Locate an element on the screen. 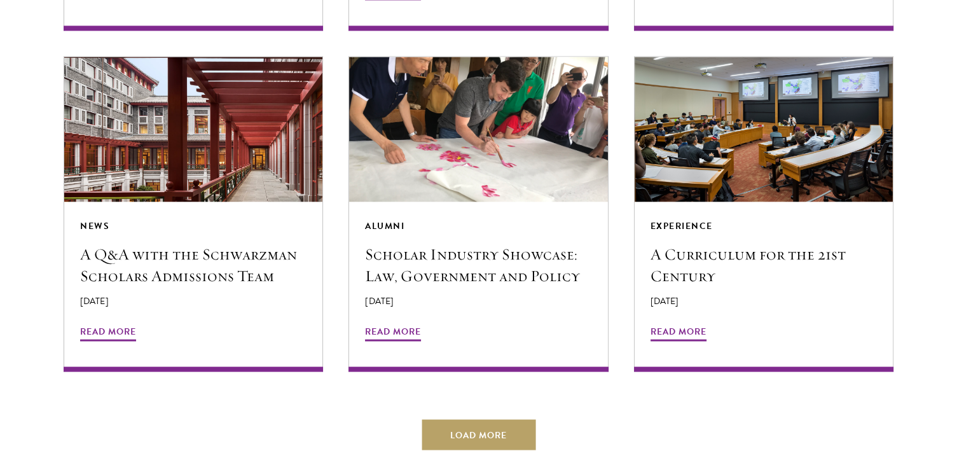  button: Load More is located at coordinates (478, 434).